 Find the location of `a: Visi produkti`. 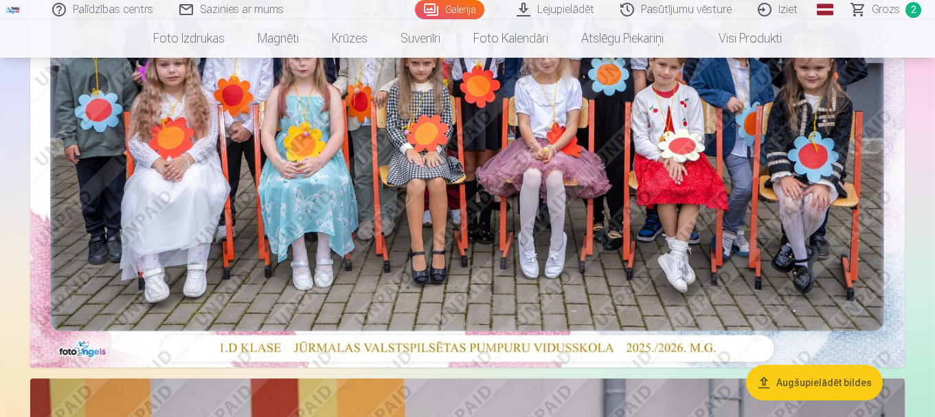

a: Visi produkti is located at coordinates (739, 38).